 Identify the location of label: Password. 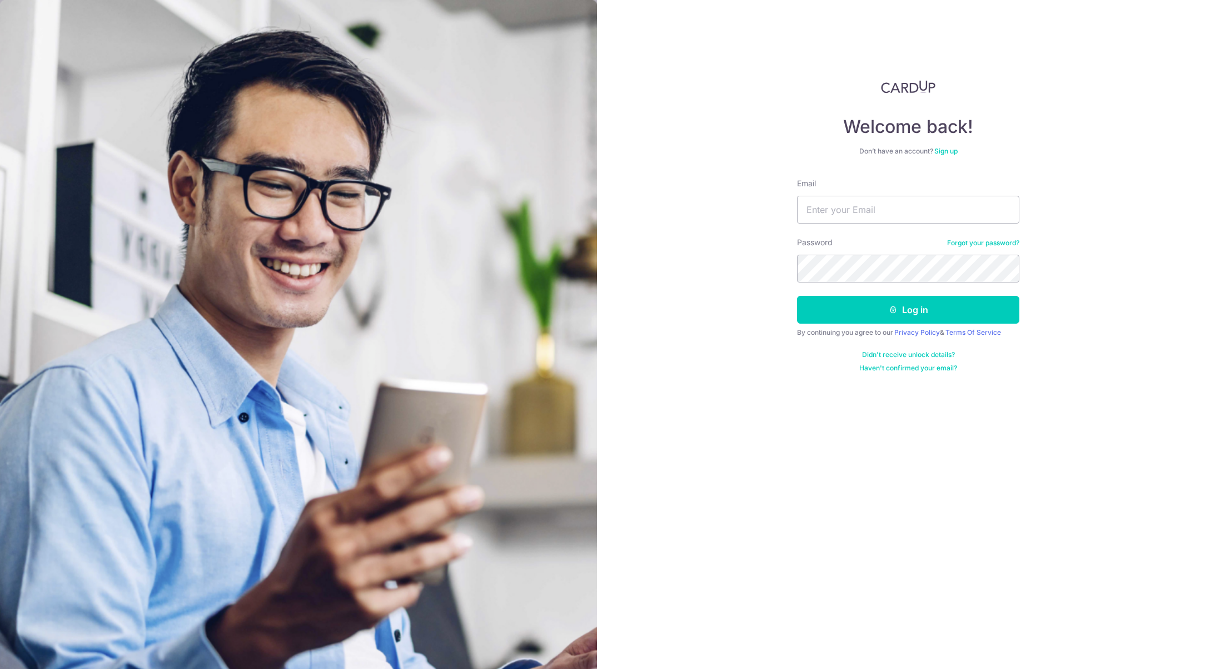
(815, 242).